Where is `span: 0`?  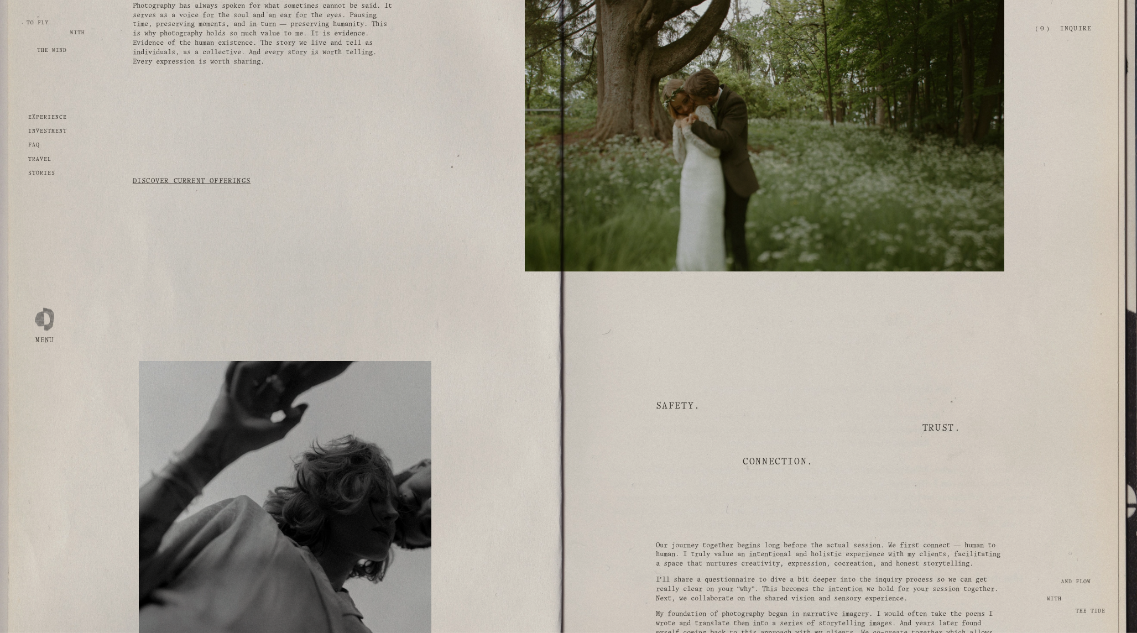
span: 0 is located at coordinates (1041, 29).